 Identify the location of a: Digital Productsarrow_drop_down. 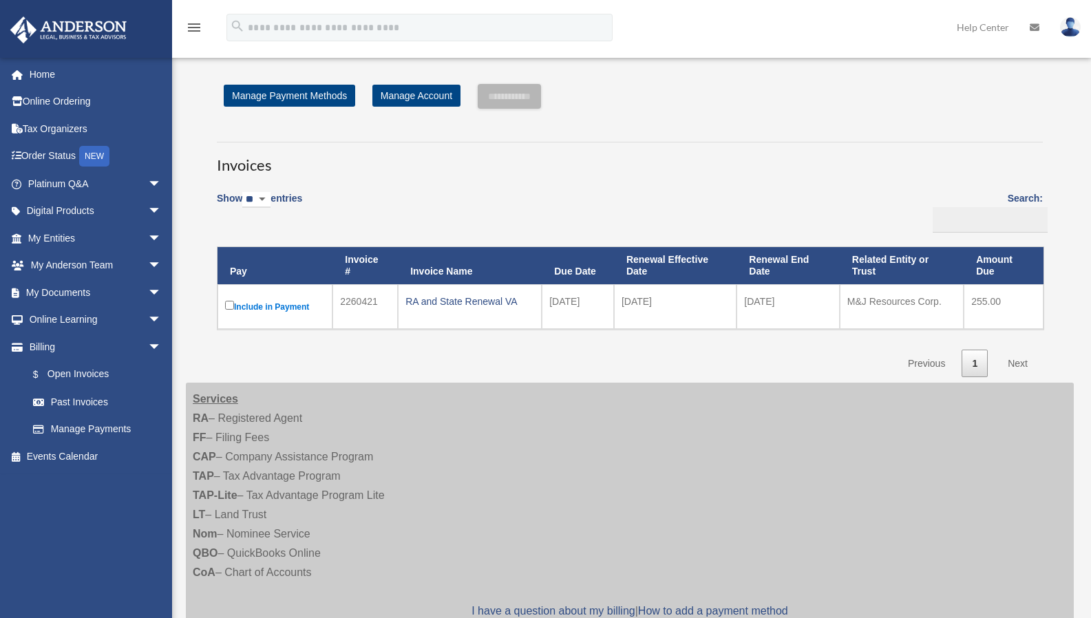
(96, 211).